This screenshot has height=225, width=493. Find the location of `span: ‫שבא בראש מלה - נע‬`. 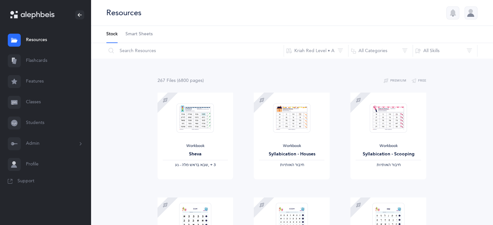

span: ‫שבא בראש מלה - נע‬ is located at coordinates (191, 165).